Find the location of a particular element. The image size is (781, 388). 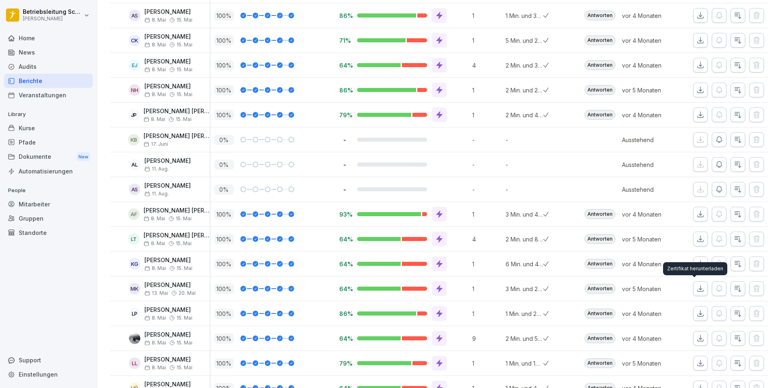

a: Automatisierungen is located at coordinates (48, 171).